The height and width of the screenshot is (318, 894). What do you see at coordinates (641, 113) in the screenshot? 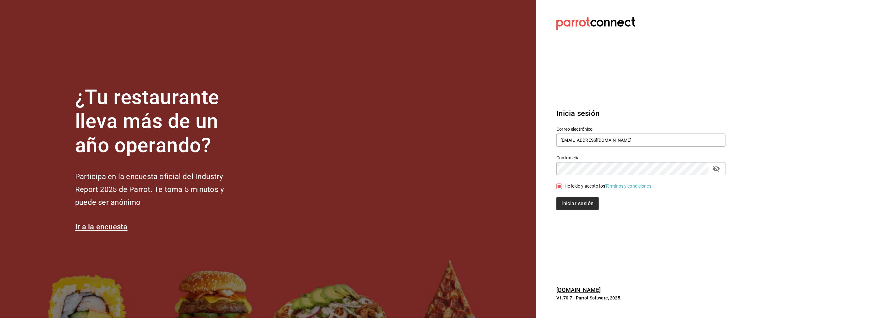
I see `h3: Inicia sesión` at bounding box center [641, 113].